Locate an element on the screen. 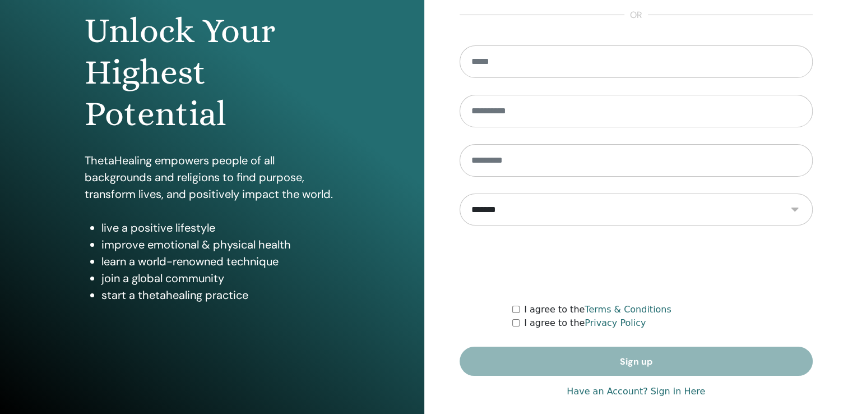 This screenshot has height=414, width=848. li: learn a world-renowned technique is located at coordinates (220, 261).